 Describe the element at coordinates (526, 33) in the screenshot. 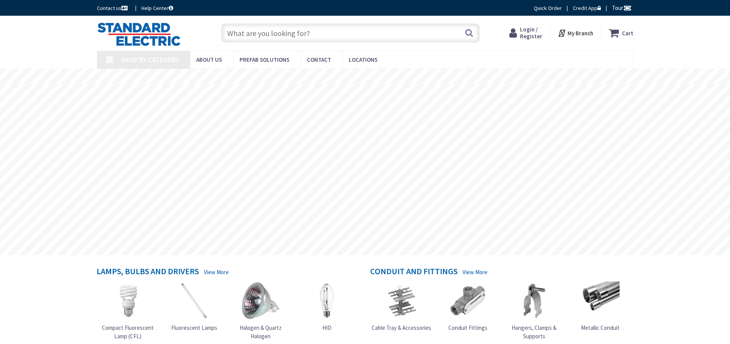

I see `a: Login / Register` at that location.